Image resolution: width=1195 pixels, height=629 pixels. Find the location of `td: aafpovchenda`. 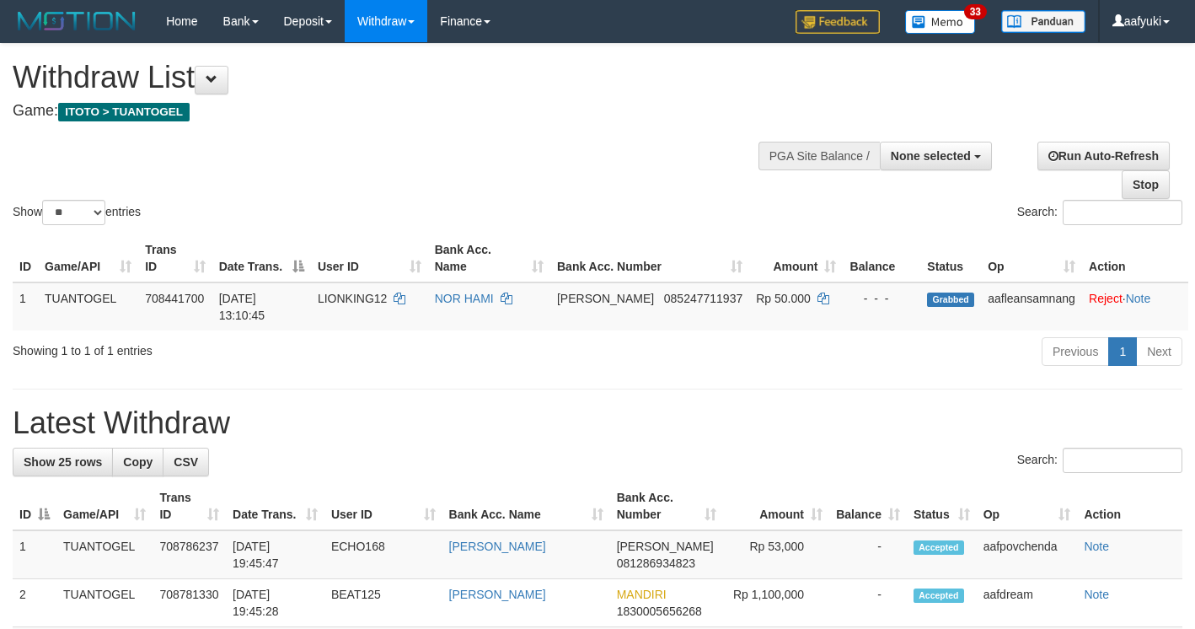

td: aafpovchenda is located at coordinates (1027, 554).